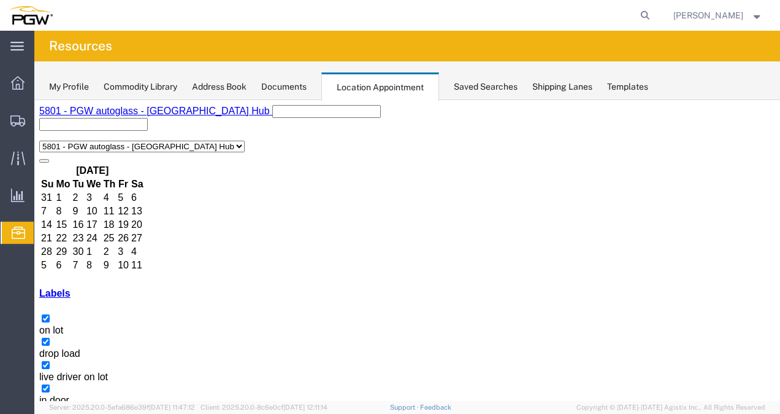 This screenshot has height=414, width=780. What do you see at coordinates (75, 84) in the screenshot?
I see `th: Th` at bounding box center [75, 84].